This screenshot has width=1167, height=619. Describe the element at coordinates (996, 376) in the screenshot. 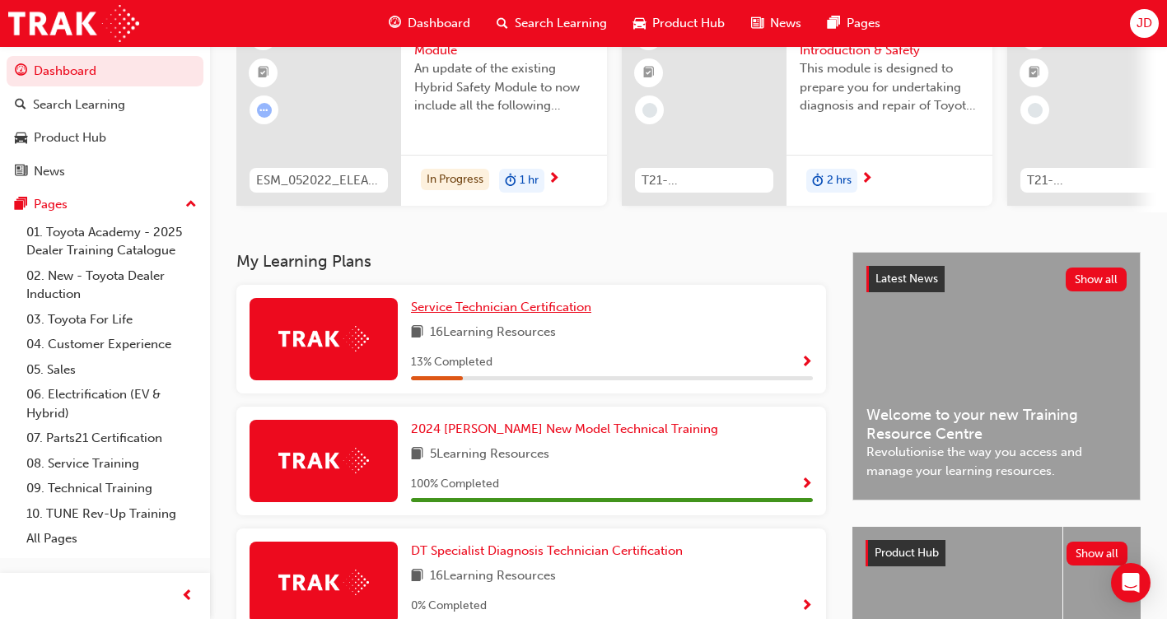

I see `a: Latest NewsShow allWelcome to your new Training Resource CentreRevolutionise the way you access a...` at that location.